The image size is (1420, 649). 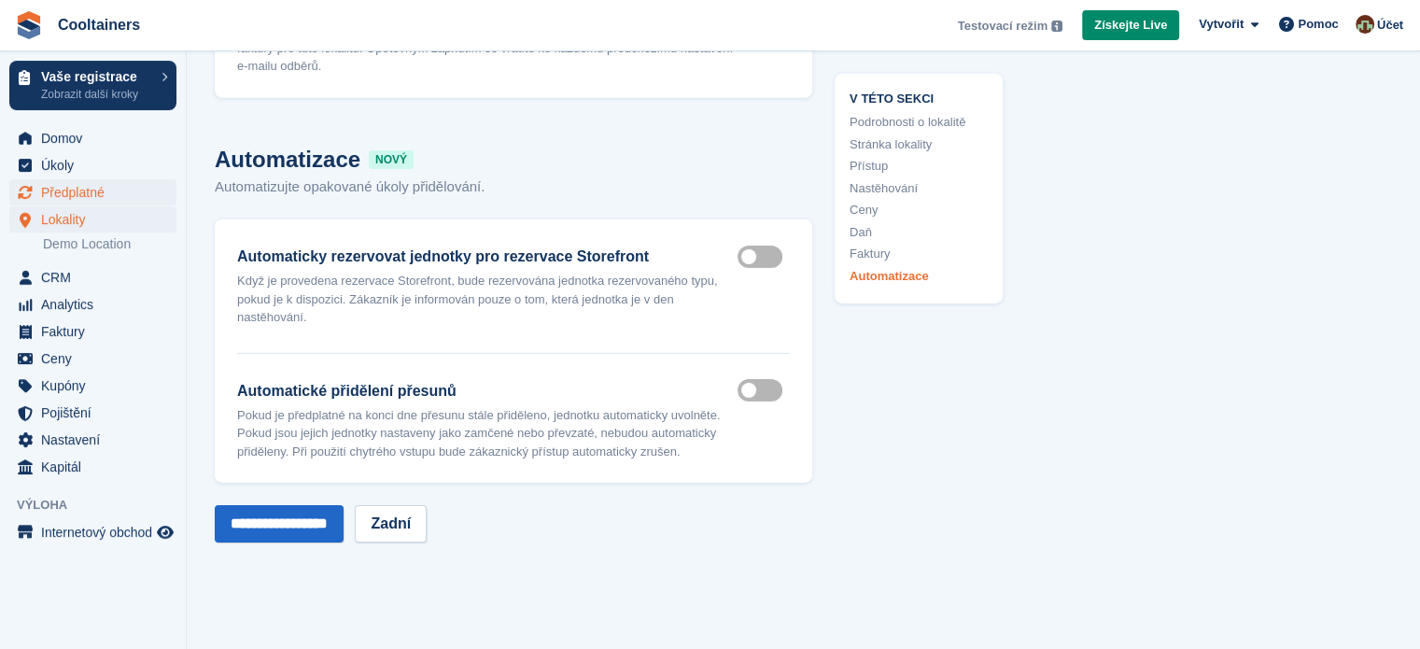 I want to click on p: Vaše registrace, so click(x=96, y=77).